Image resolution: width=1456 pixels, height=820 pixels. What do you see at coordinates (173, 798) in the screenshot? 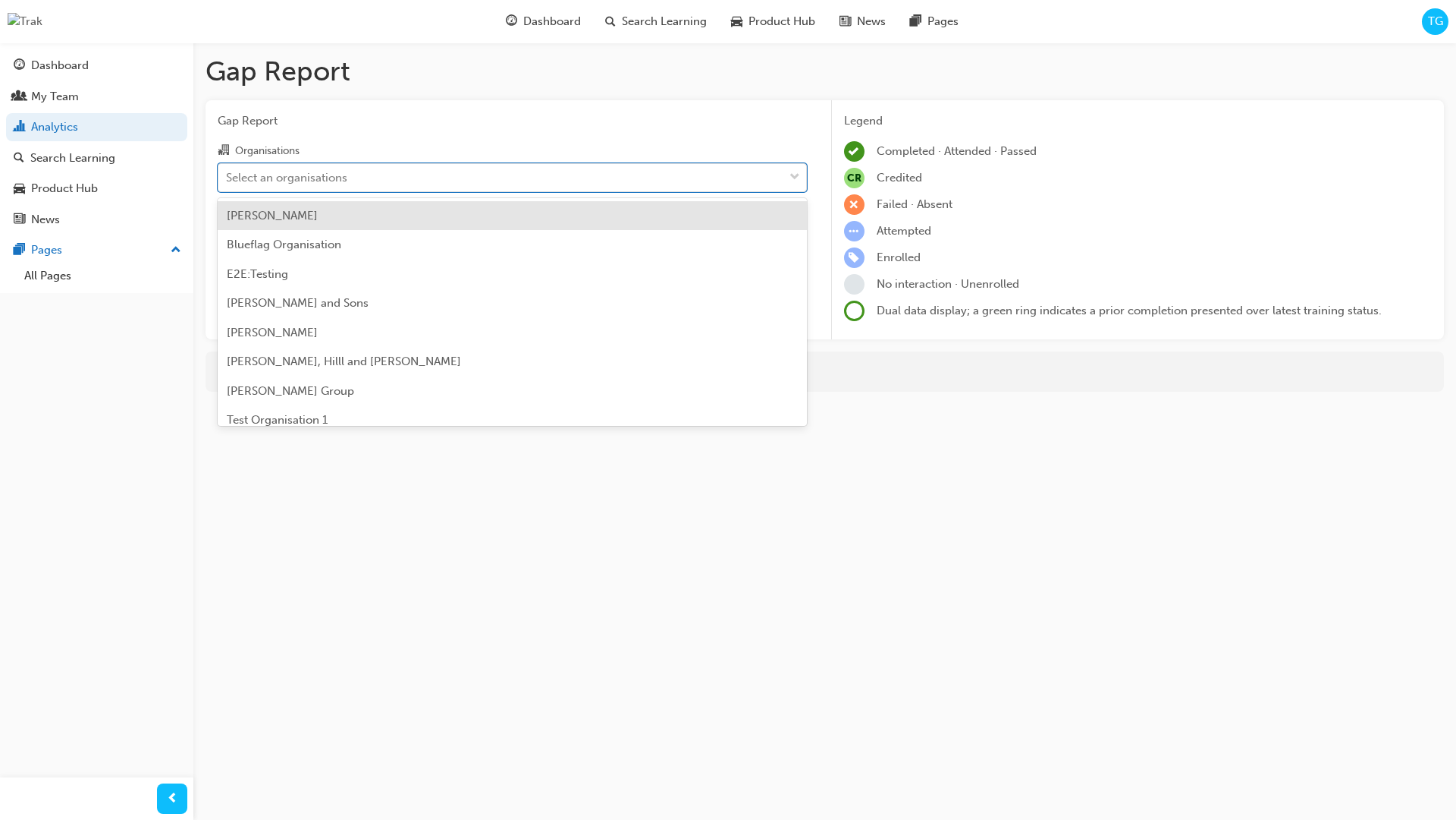
I see `span: prev-icon` at bounding box center [173, 798].